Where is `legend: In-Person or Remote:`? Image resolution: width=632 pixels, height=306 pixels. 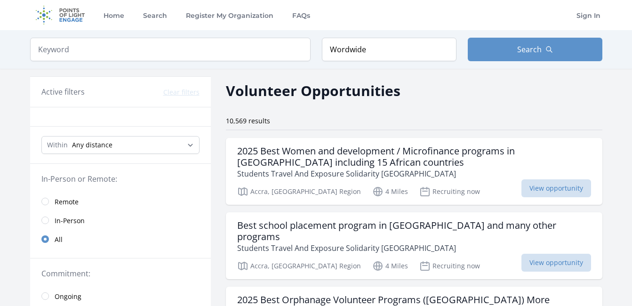 legend: In-Person or Remote: is located at coordinates (120, 179).